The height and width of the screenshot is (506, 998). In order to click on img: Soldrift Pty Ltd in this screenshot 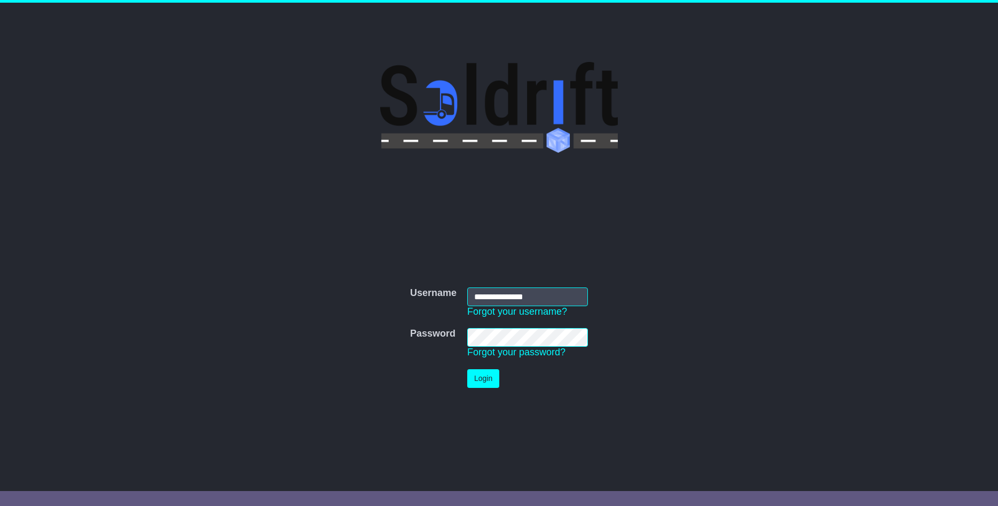, I will do `click(499, 107)`.